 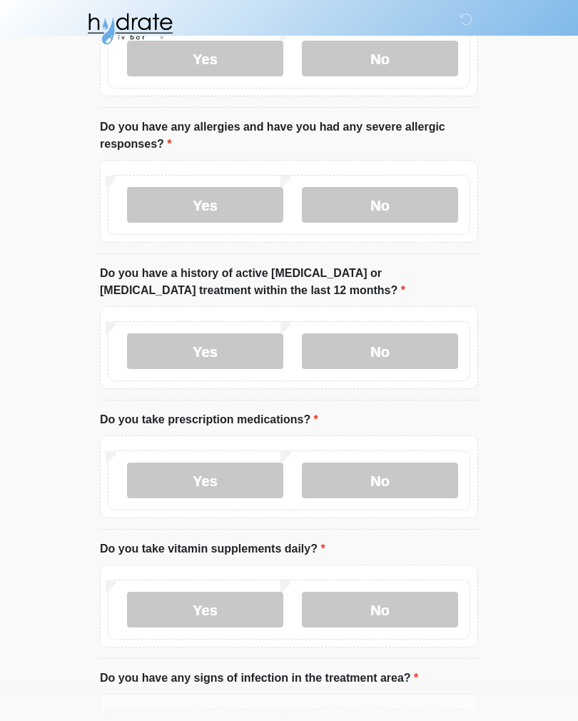 What do you see at coordinates (213, 549) in the screenshot?
I see `label: Do you take vitamin supplements daily?` at bounding box center [213, 549].